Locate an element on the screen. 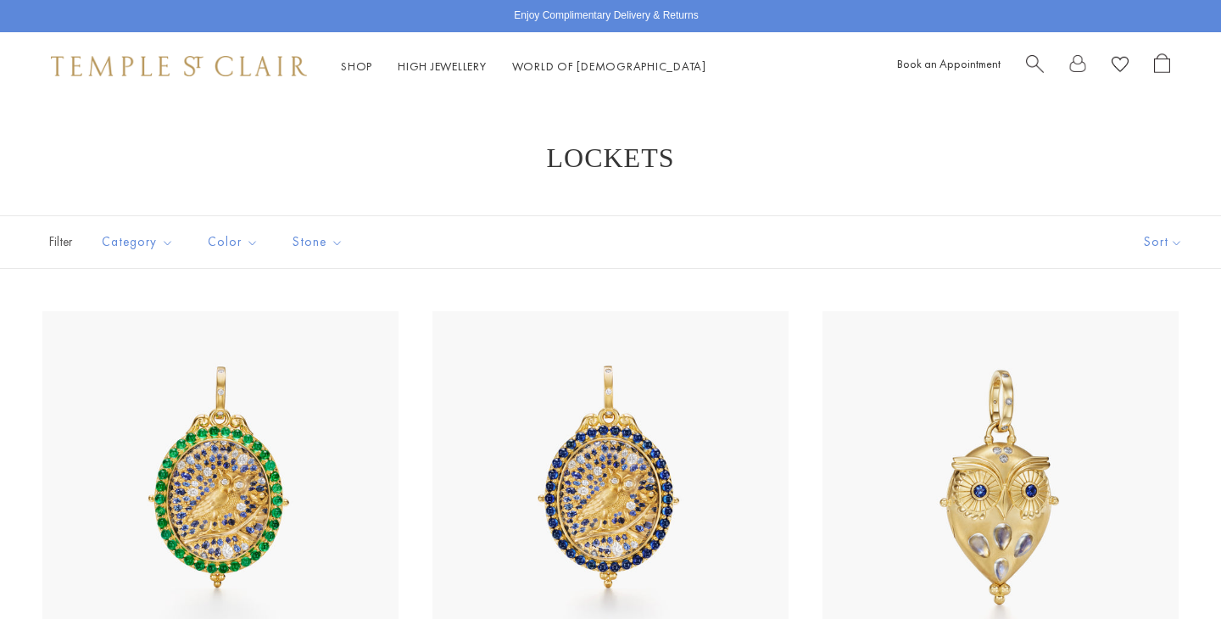 This screenshot has width=1221, height=619. button: Show sort by is located at coordinates (1163, 242).